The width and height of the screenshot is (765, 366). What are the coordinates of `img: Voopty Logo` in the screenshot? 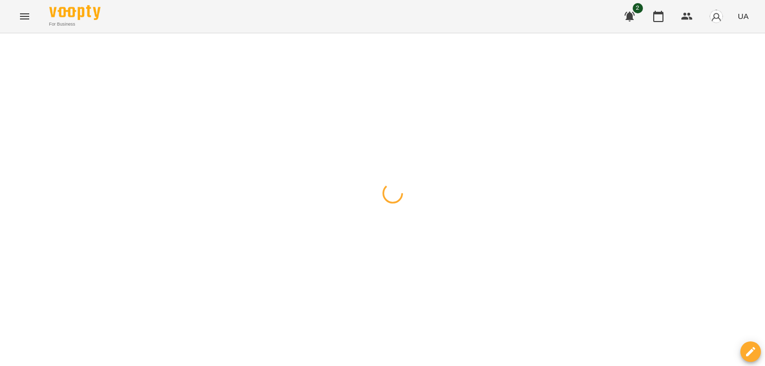 It's located at (75, 12).